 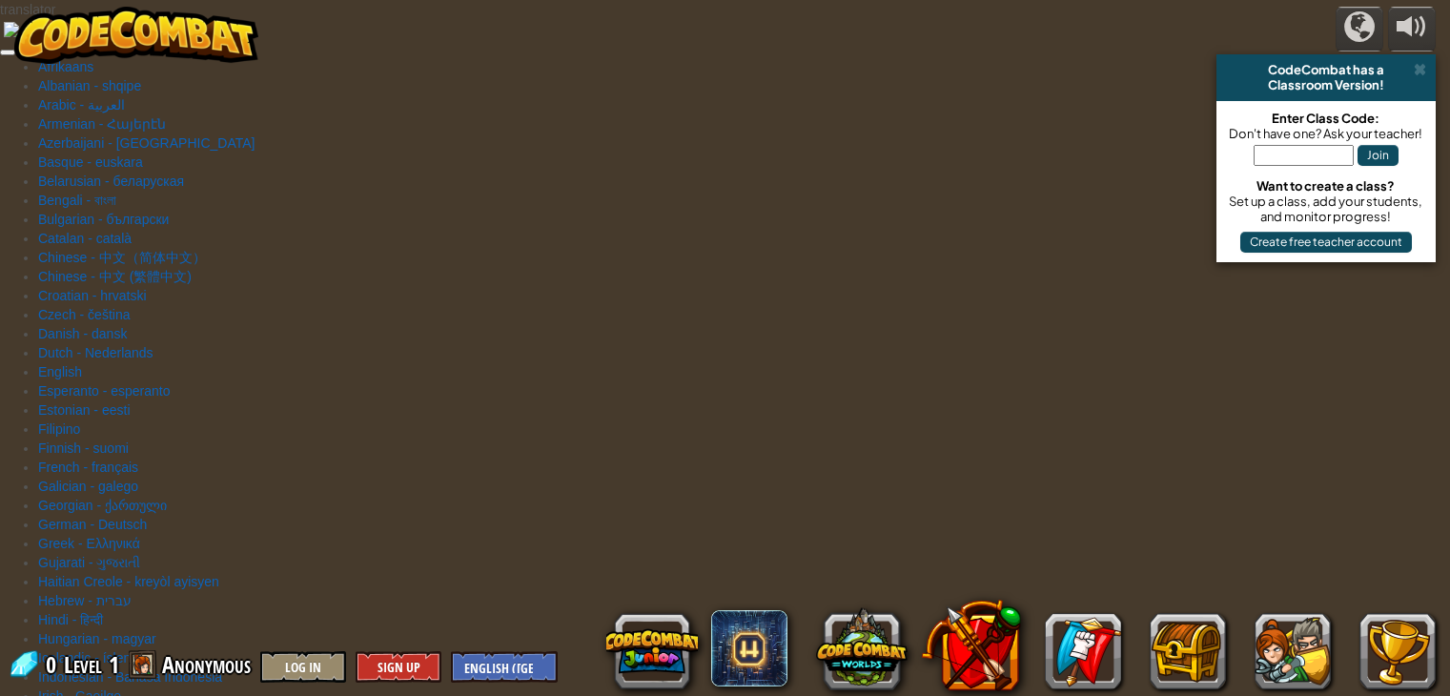 What do you see at coordinates (206, 664) in the screenshot?
I see `span: Anonymous` at bounding box center [206, 664].